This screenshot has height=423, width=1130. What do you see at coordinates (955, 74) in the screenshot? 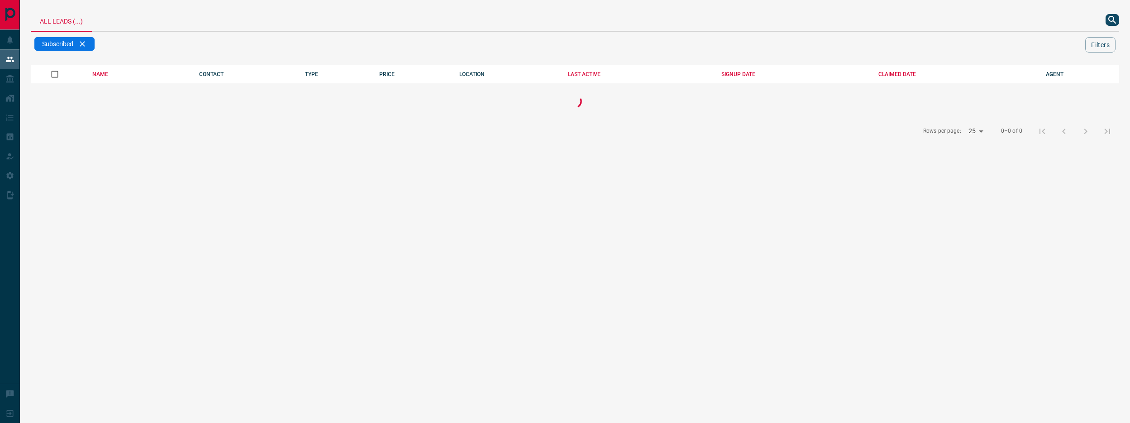
I see `div: CLAIMED DATE` at bounding box center [955, 74].